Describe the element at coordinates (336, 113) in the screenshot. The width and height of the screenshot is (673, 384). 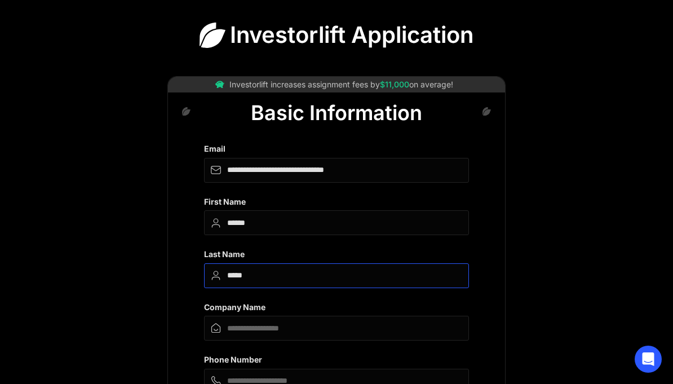
I see `div: Basic Information` at that location.